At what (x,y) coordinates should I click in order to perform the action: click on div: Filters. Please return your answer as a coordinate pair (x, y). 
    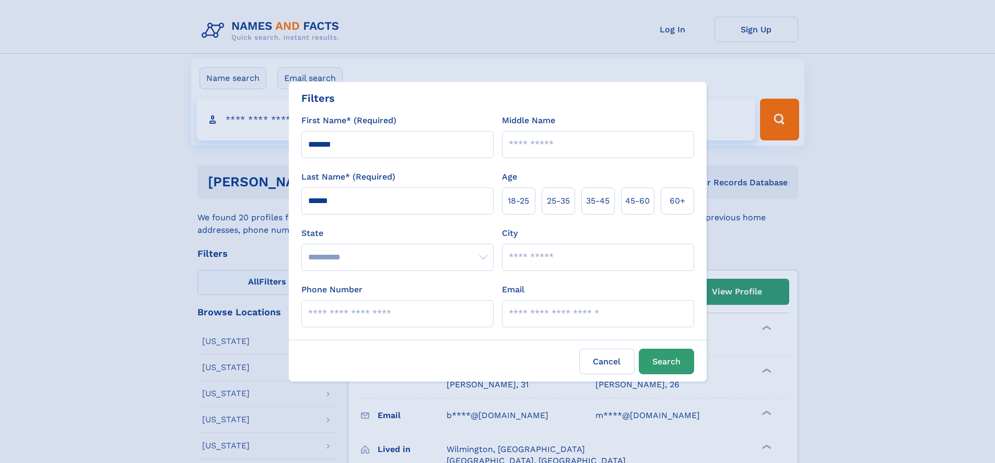
    Looking at the image, I should click on (318, 98).